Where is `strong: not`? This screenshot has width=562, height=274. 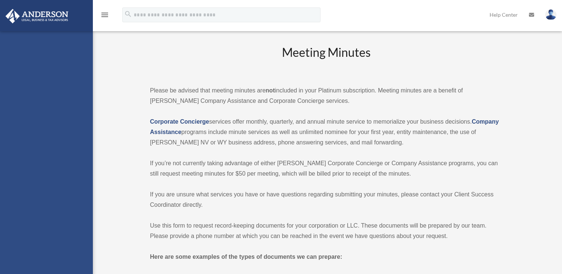 strong: not is located at coordinates (270, 90).